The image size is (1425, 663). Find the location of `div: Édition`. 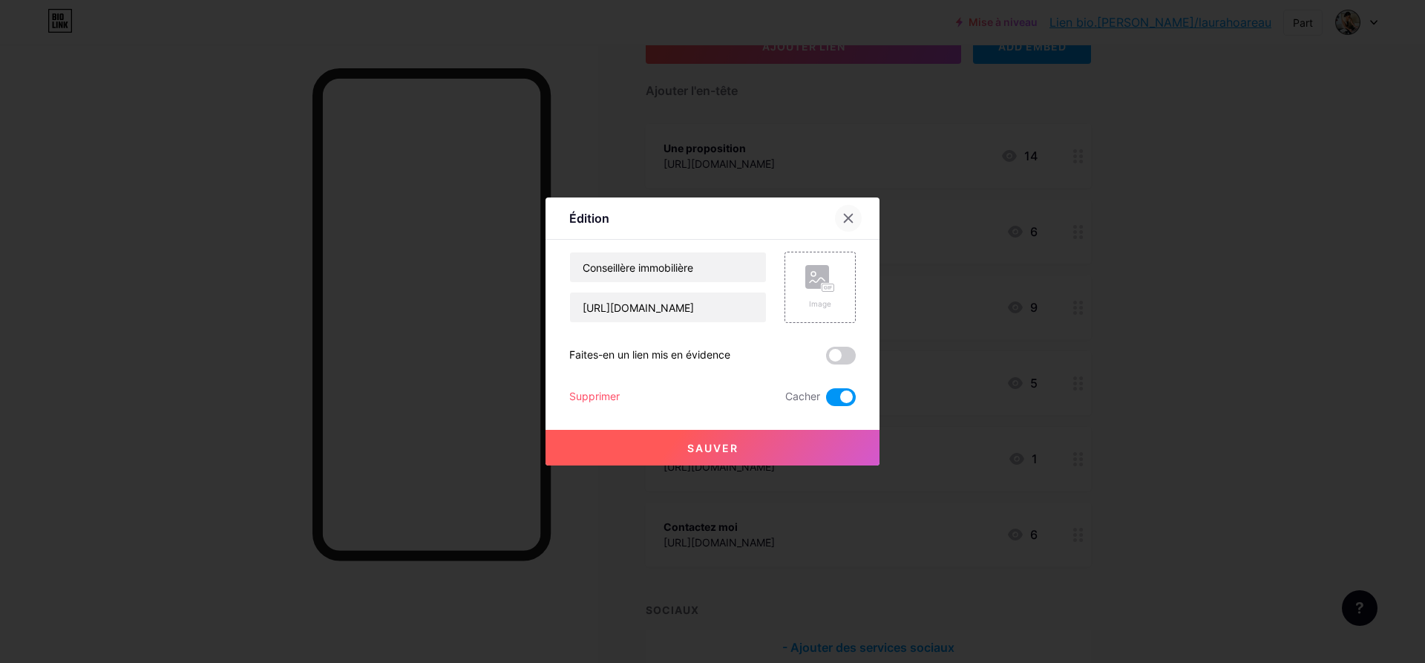

div: Édition is located at coordinates (589, 218).